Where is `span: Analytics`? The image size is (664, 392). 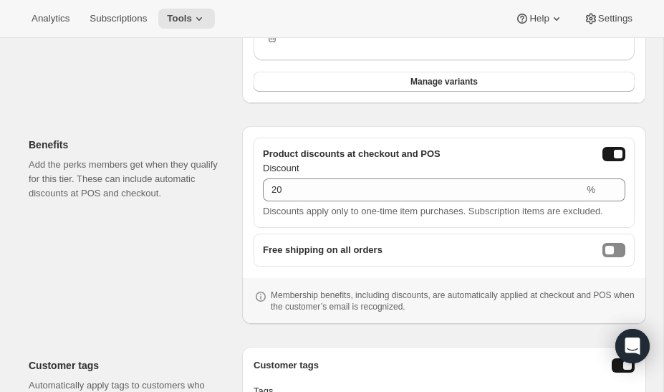 span: Analytics is located at coordinates (50, 19).